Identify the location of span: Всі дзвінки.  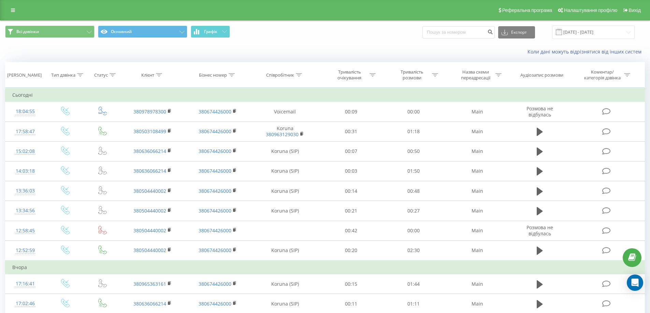
(28, 32).